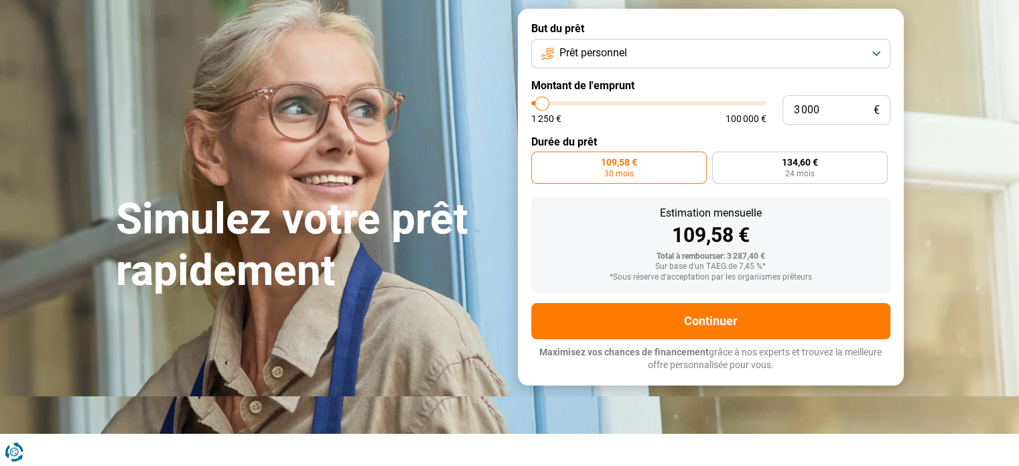 This screenshot has width=1019, height=466. What do you see at coordinates (619, 173) in the screenshot?
I see `span: 30 mois` at bounding box center [619, 173].